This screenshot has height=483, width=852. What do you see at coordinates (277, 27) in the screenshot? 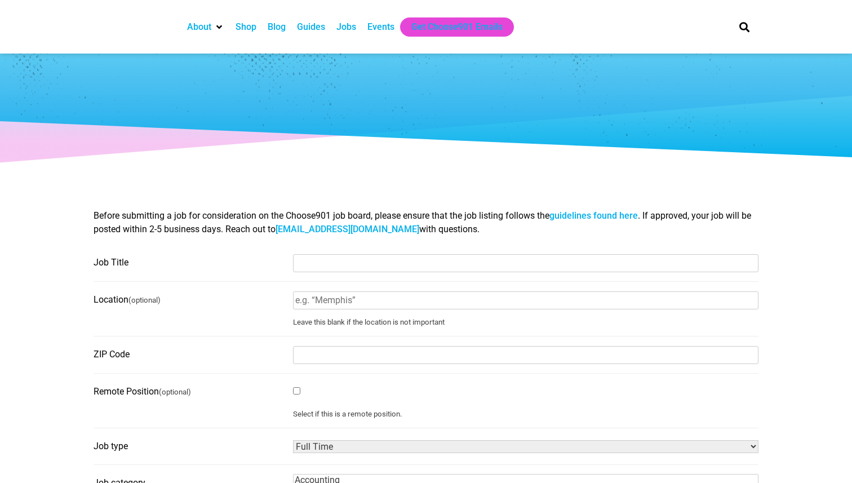
I see `a: Blog` at bounding box center [277, 27].